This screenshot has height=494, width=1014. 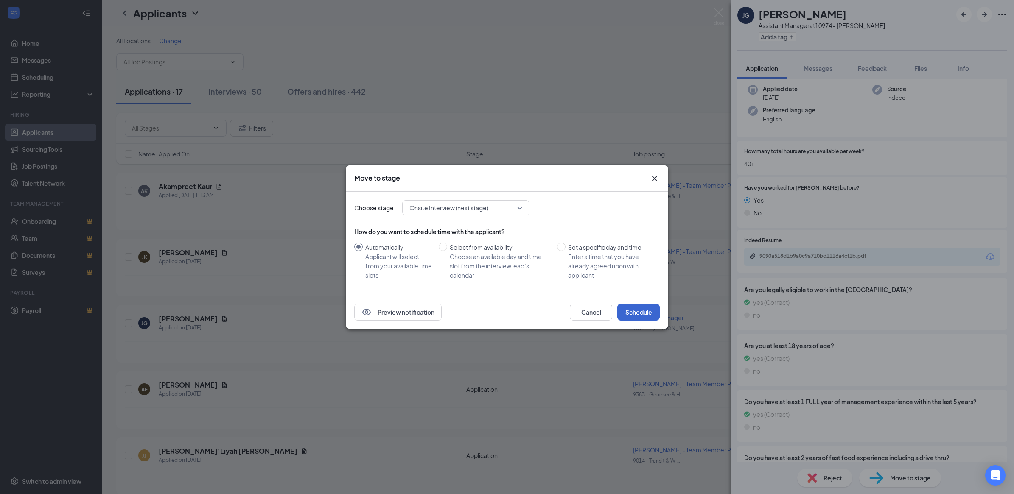 I want to click on div: How do you want to schedule time with the applicant?, so click(x=507, y=232).